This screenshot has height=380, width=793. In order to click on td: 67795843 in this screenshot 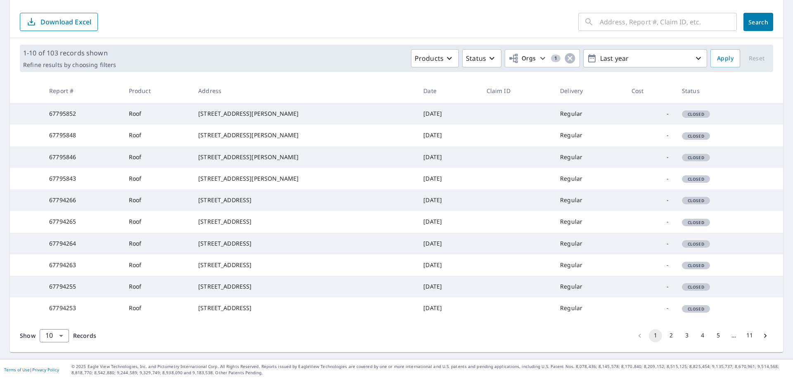, I will do `click(82, 178)`.